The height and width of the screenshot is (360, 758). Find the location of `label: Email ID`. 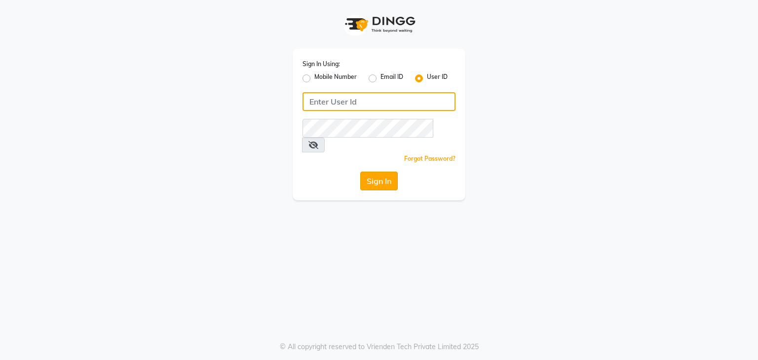

label: Email ID is located at coordinates (392, 78).